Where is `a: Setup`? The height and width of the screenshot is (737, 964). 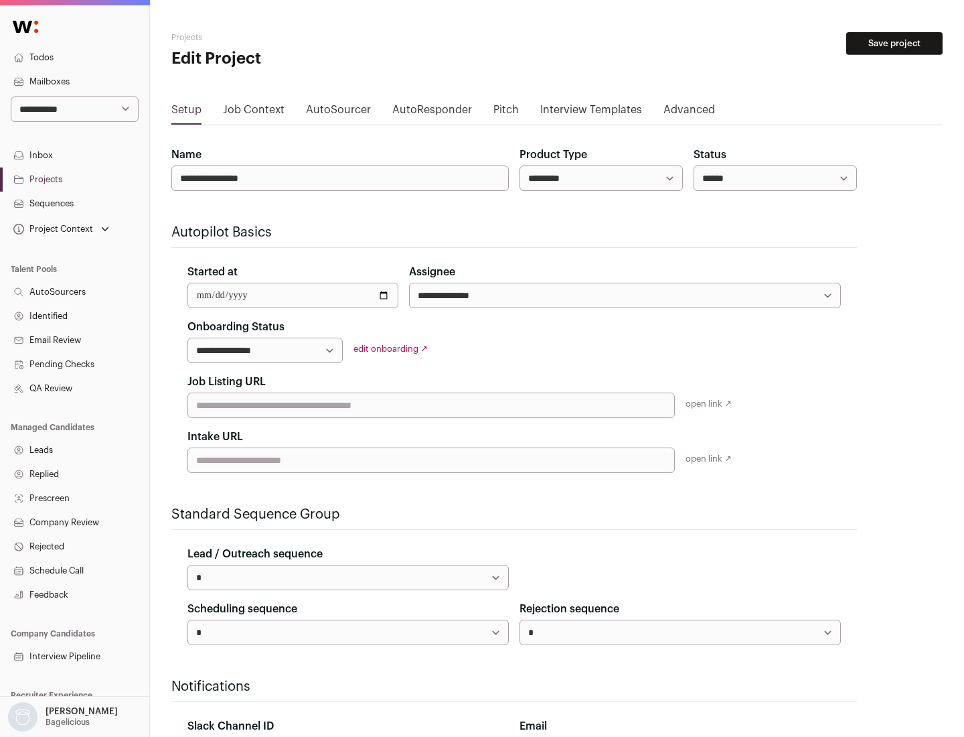
a: Setup is located at coordinates (186, 113).